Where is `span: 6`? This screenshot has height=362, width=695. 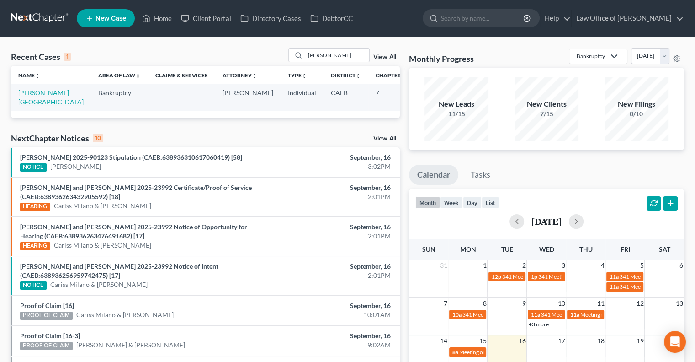 span: 6 is located at coordinates (682, 265).